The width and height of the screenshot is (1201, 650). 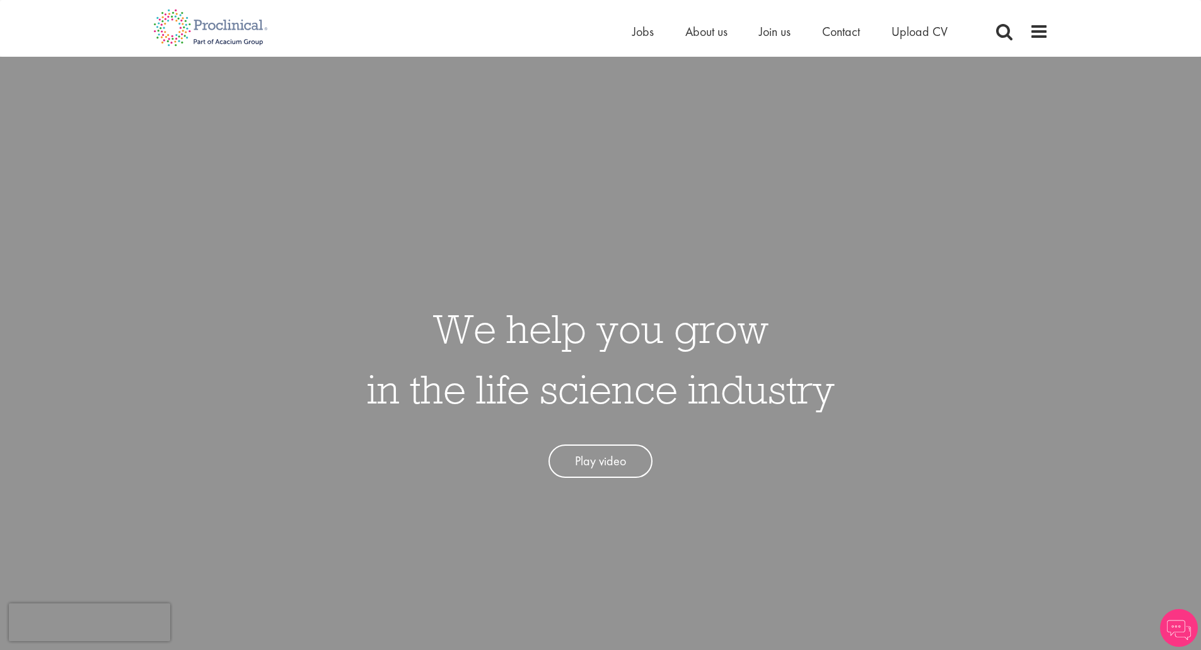 I want to click on span: Contact, so click(x=841, y=32).